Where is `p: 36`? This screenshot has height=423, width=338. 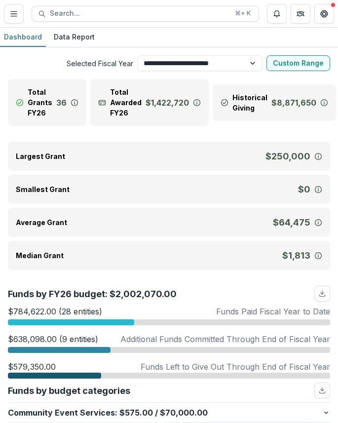
p: 36 is located at coordinates (61, 103).